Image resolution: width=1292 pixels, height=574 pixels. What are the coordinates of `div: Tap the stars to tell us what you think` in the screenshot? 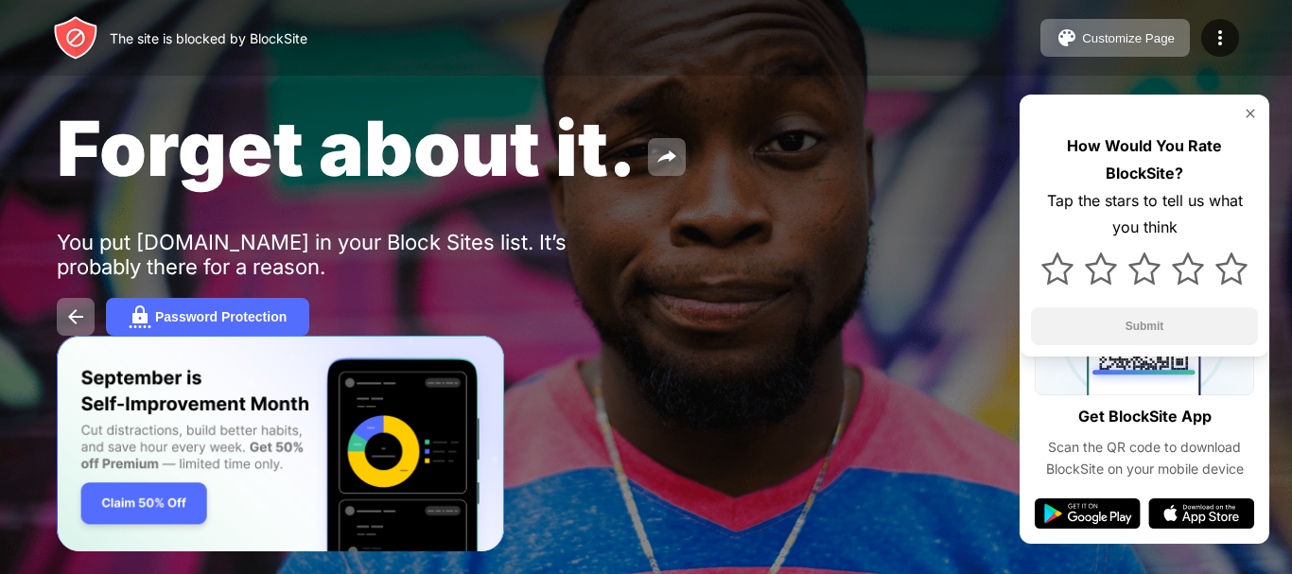 It's located at (1144, 215).